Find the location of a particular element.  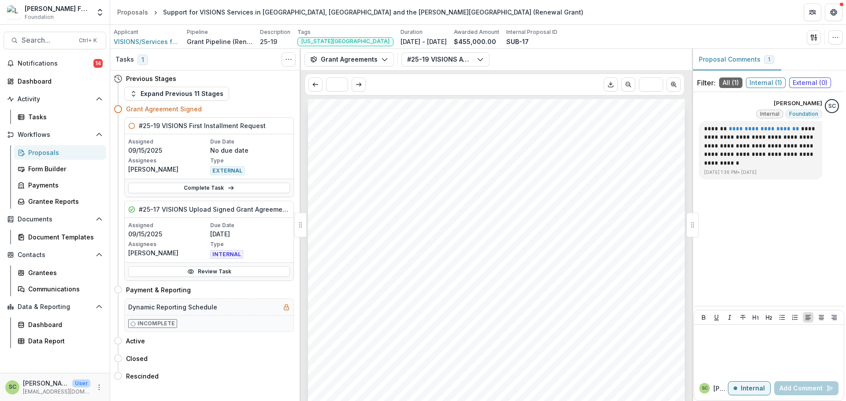

p: Type is located at coordinates (250, 161).